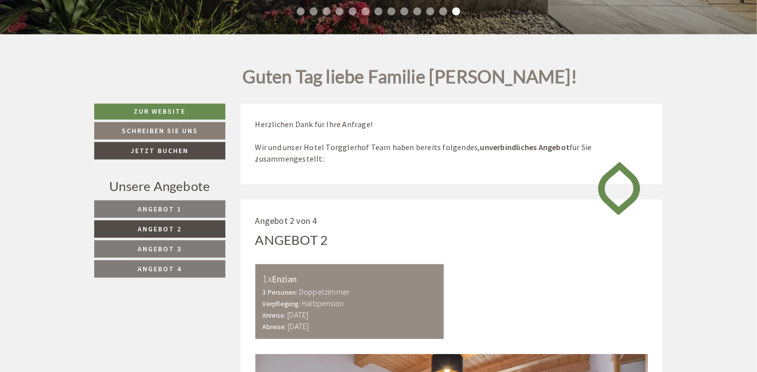 Image resolution: width=757 pixels, height=372 pixels. What do you see at coordinates (363, 271) in the screenshot?
I see `button: Senden` at bounding box center [363, 271].